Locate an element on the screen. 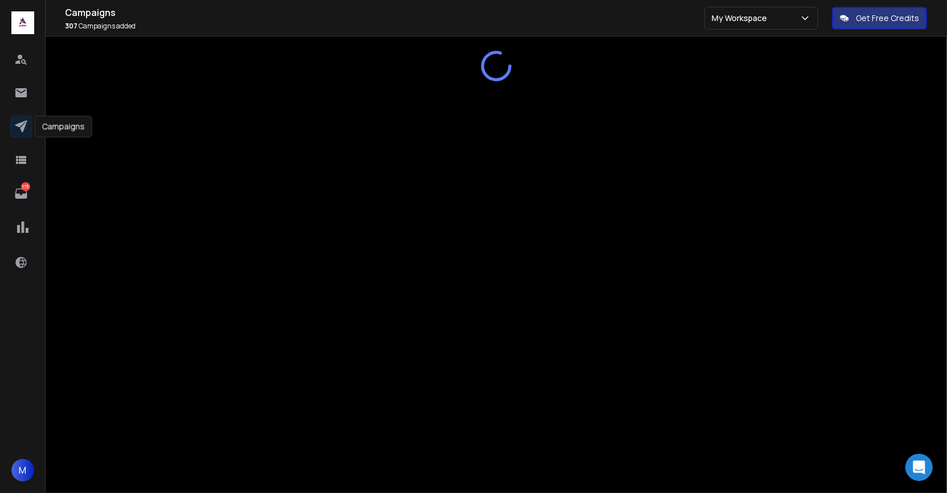  h1: Campaigns is located at coordinates (385, 13).